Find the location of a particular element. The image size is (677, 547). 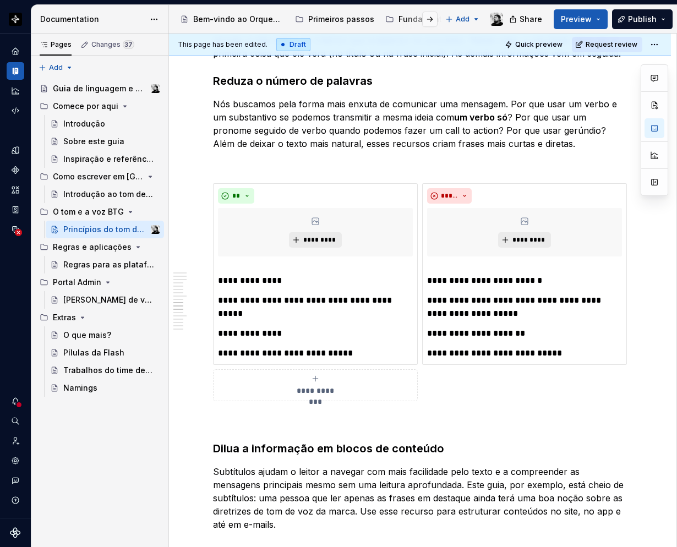

a: Primeiros passos is located at coordinates (334, 19).